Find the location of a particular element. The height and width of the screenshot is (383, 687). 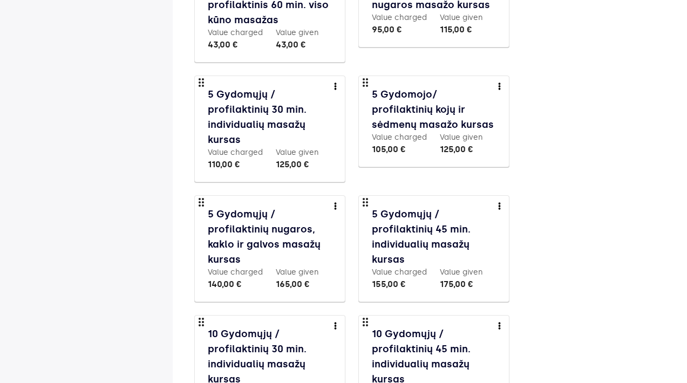

div: 140,00 € is located at coordinates (235, 284).